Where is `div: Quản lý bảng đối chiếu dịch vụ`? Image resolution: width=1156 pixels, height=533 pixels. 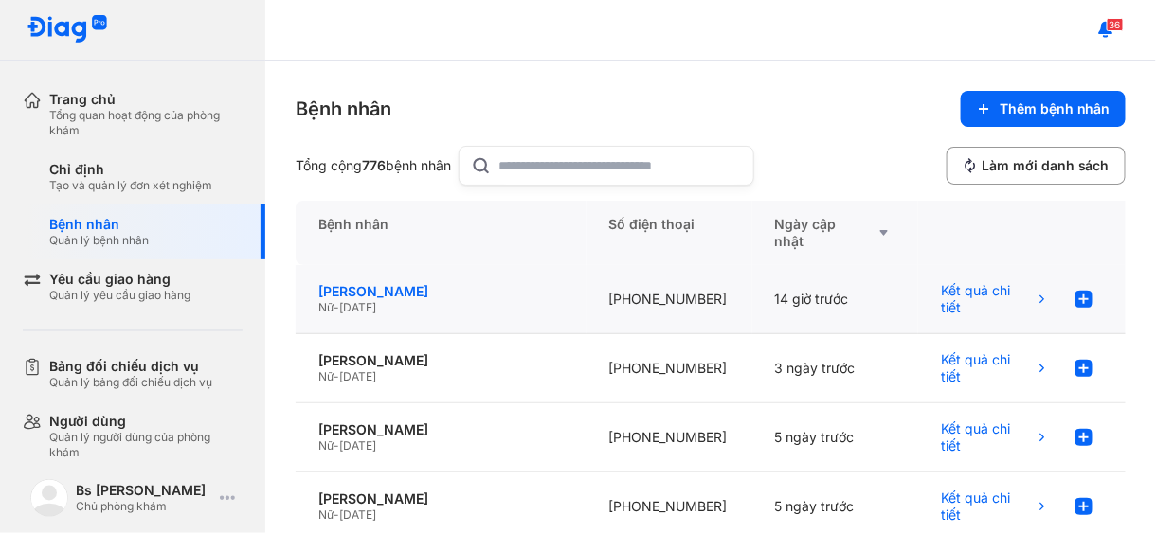 div: Quản lý bảng đối chiếu dịch vụ is located at coordinates (131, 383).